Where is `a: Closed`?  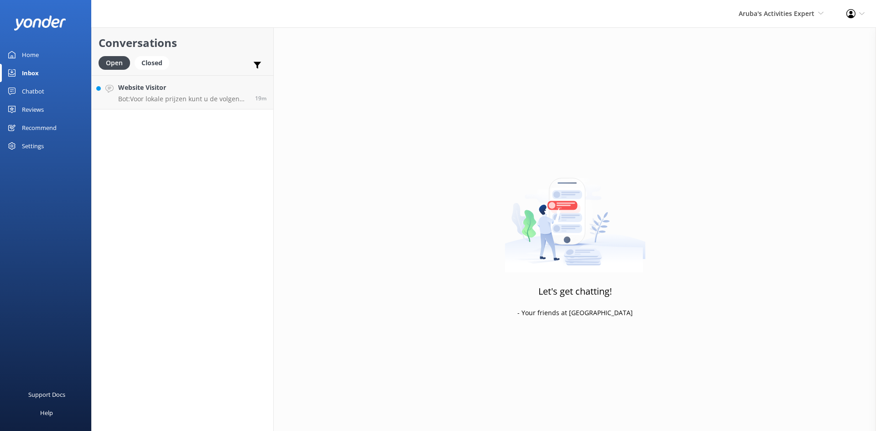 a: Closed is located at coordinates (154, 62).